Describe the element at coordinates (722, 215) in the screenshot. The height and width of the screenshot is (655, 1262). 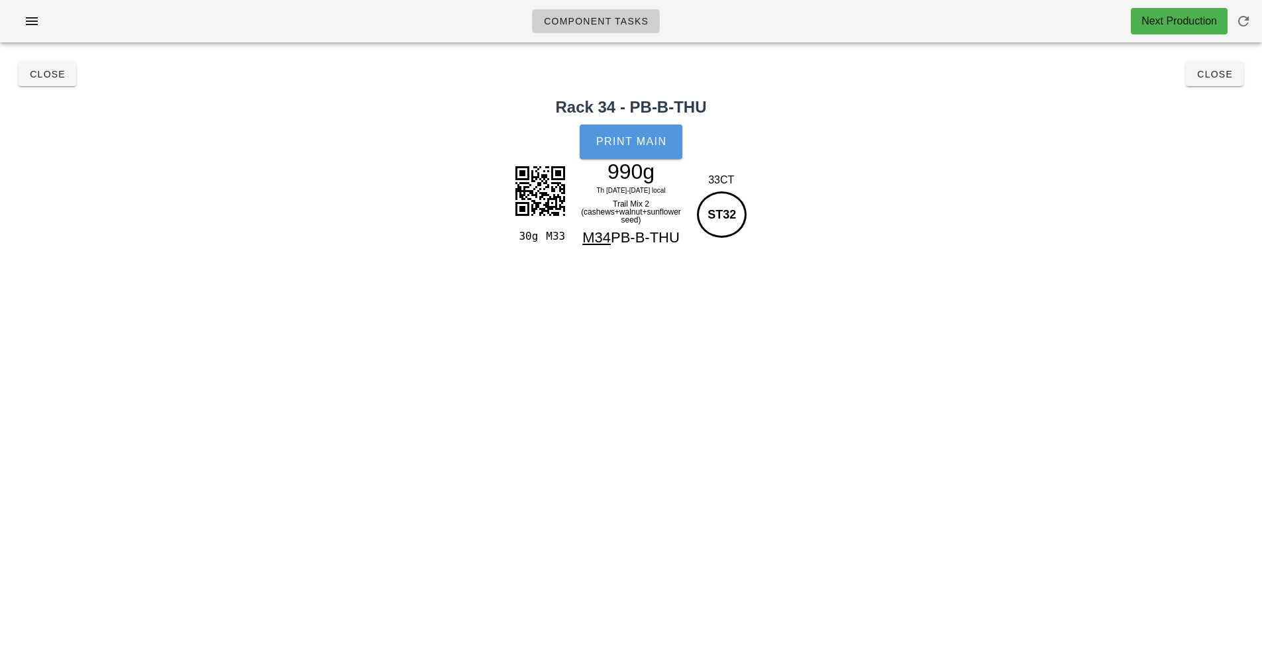
I see `div: ST32` at that location.